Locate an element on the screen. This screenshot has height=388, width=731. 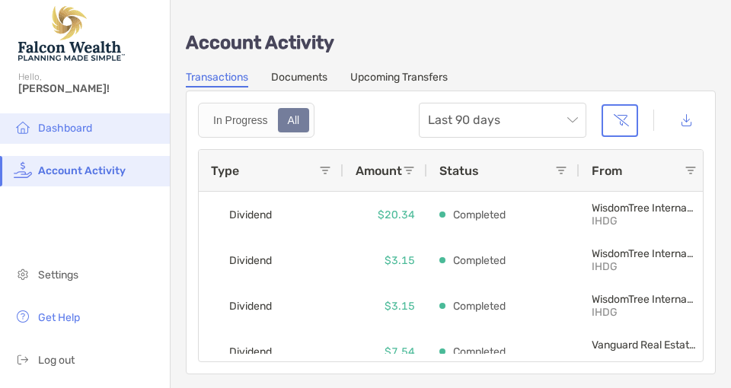
div: segmented control is located at coordinates (256, 120).